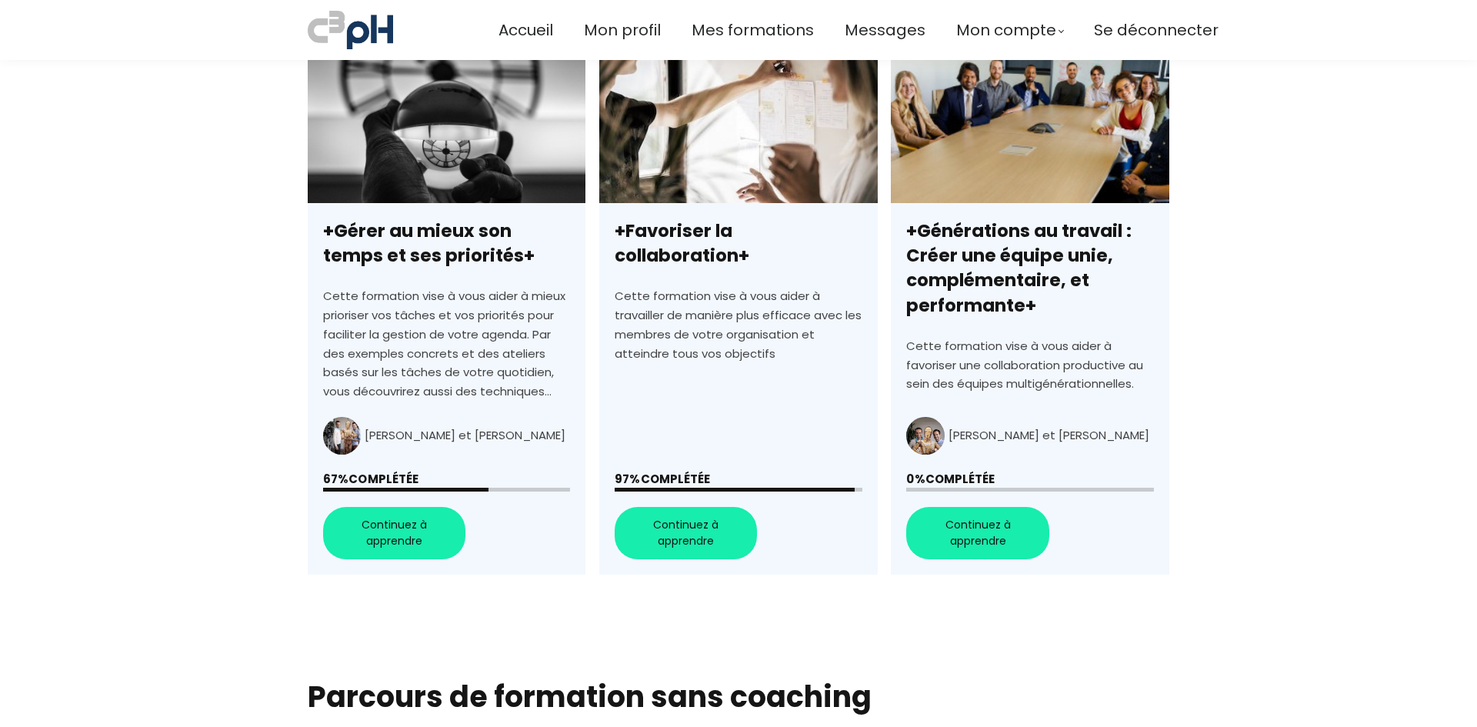 The width and height of the screenshot is (1477, 727). Describe the element at coordinates (752, 30) in the screenshot. I see `a: Mes formations` at that location.